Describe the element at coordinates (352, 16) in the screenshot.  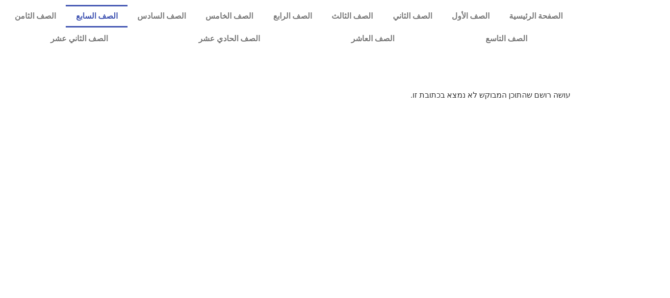
I see `a: الصف الثالث` at that location.